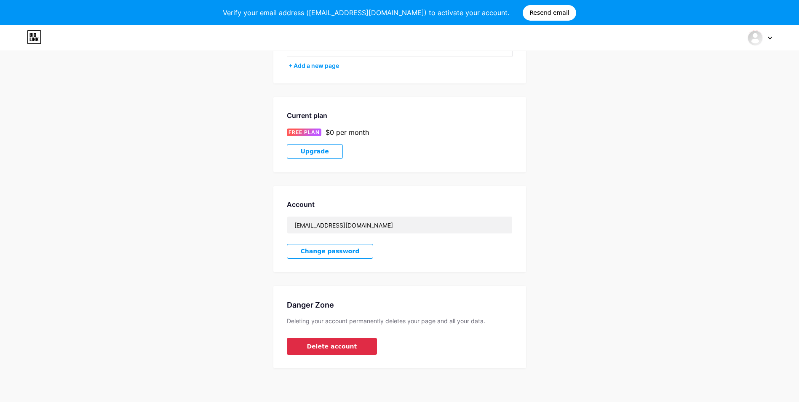 The height and width of the screenshot is (402, 799). I want to click on div: Danger Zone, so click(400, 305).